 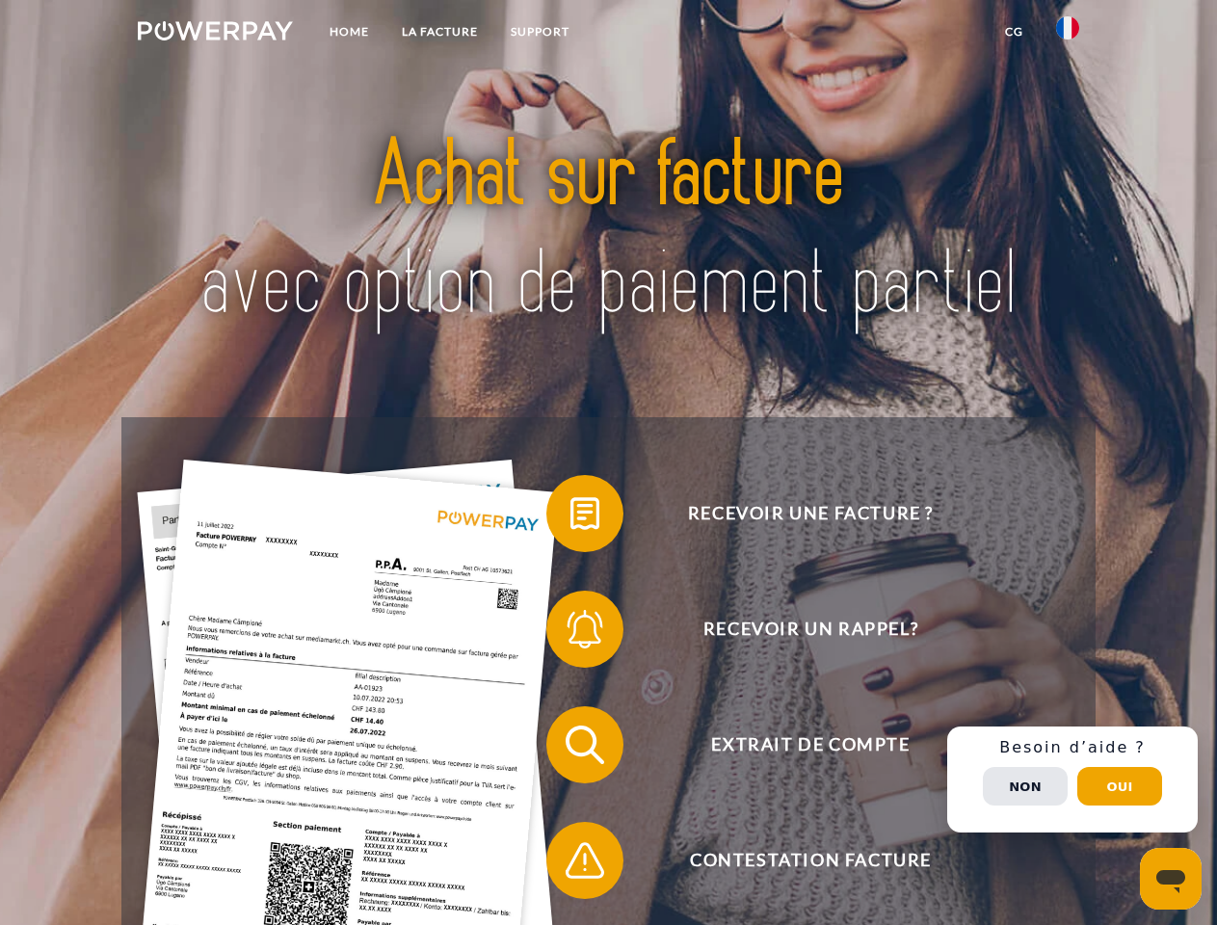 I want to click on button: Recevoir une facture ?, so click(x=797, y=513).